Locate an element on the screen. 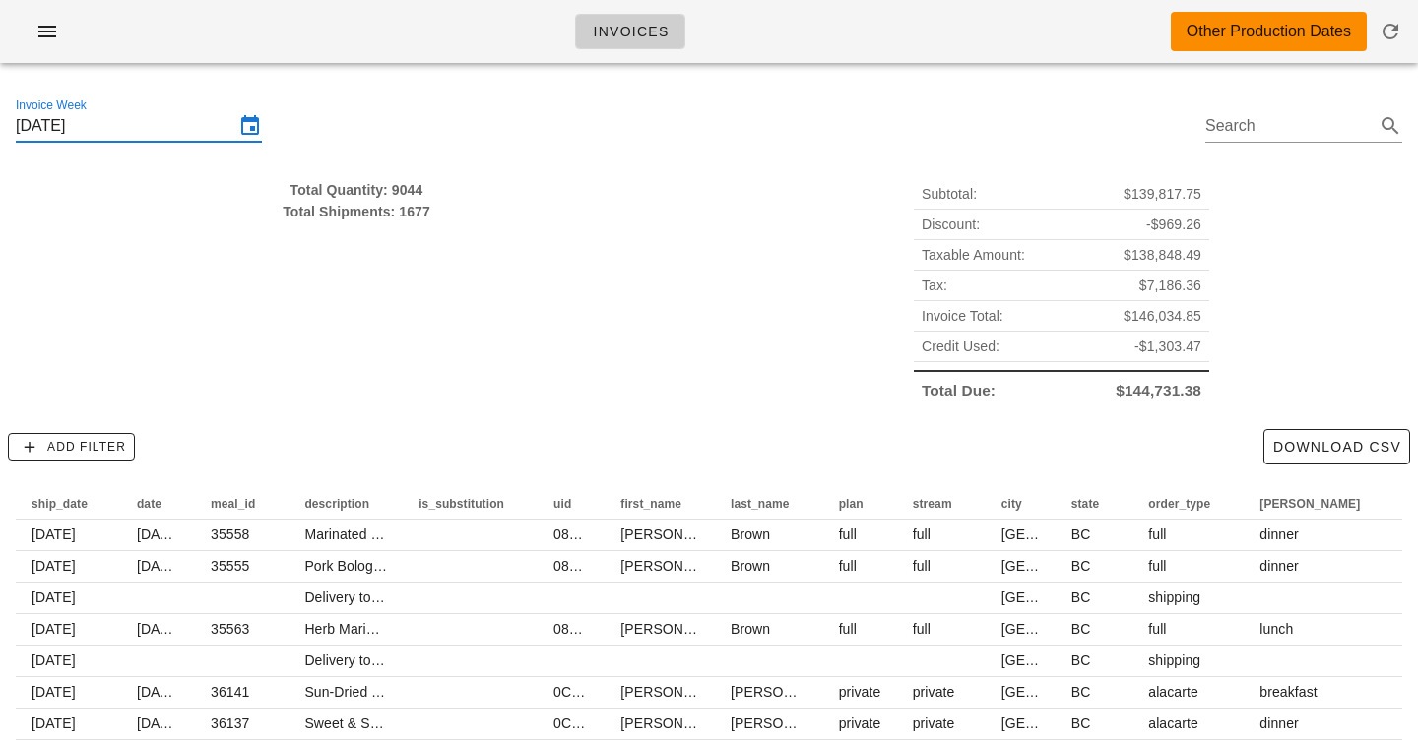 The image size is (1418, 741). span: Credit Used: is located at coordinates (960, 347).